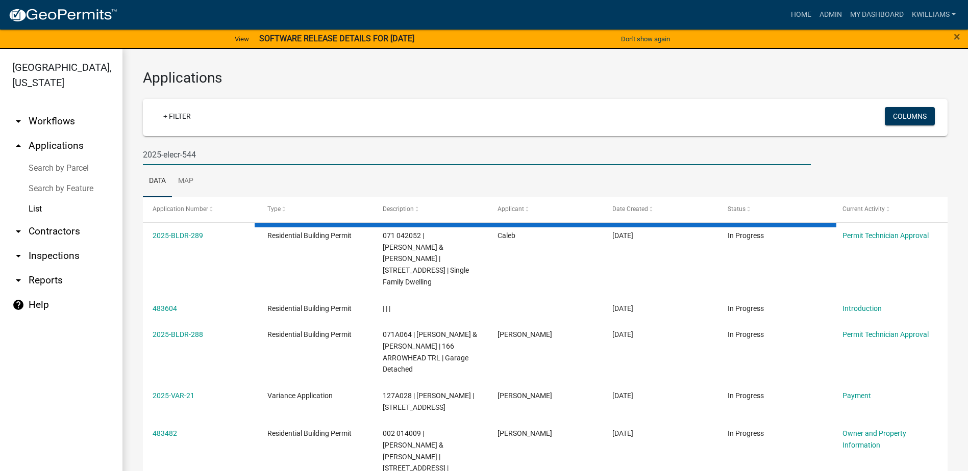 This screenshot has height=471, width=968. I want to click on i: help, so click(18, 305).